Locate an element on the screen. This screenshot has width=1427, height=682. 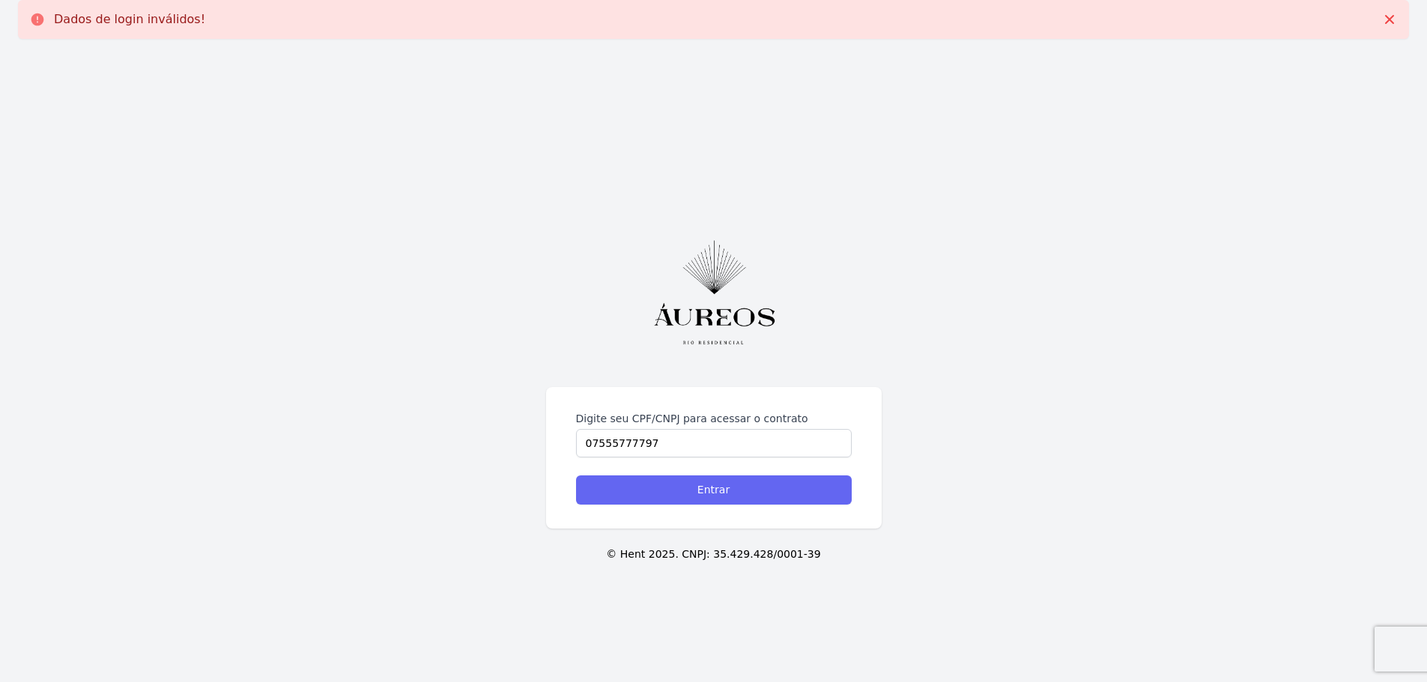
input: Entrar is located at coordinates (714, 490).